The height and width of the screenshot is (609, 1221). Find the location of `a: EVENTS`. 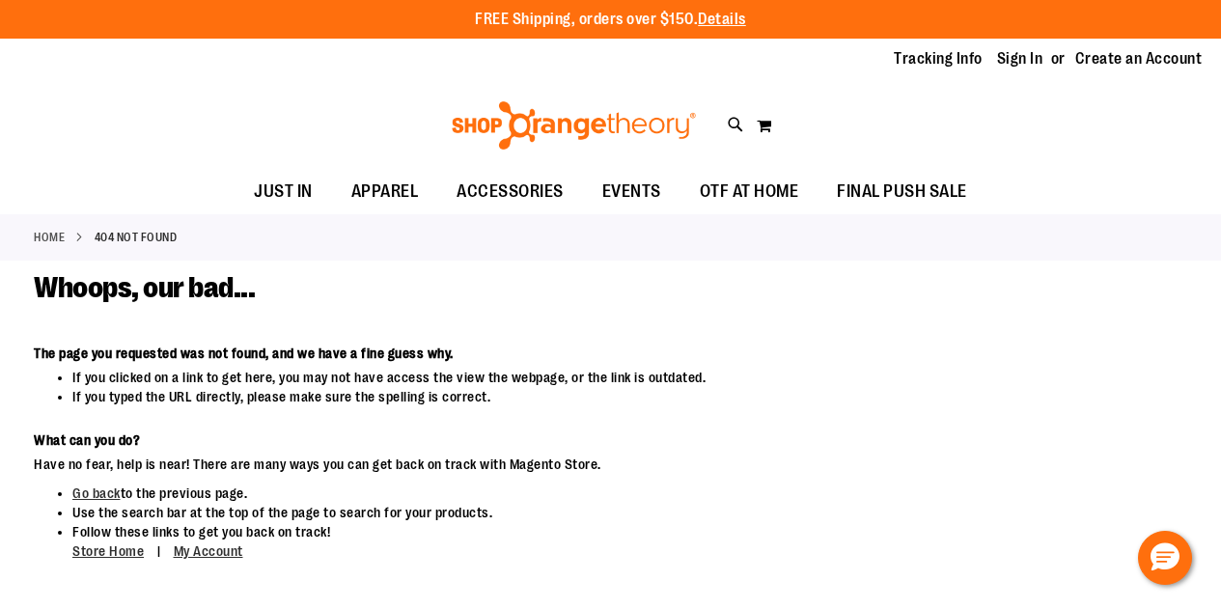

a: EVENTS is located at coordinates (631, 192).